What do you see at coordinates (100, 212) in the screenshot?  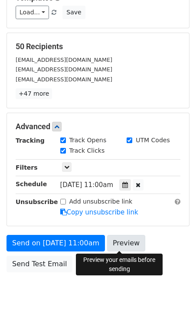 I see `a: Copy unsubscribe link` at bounding box center [100, 212].